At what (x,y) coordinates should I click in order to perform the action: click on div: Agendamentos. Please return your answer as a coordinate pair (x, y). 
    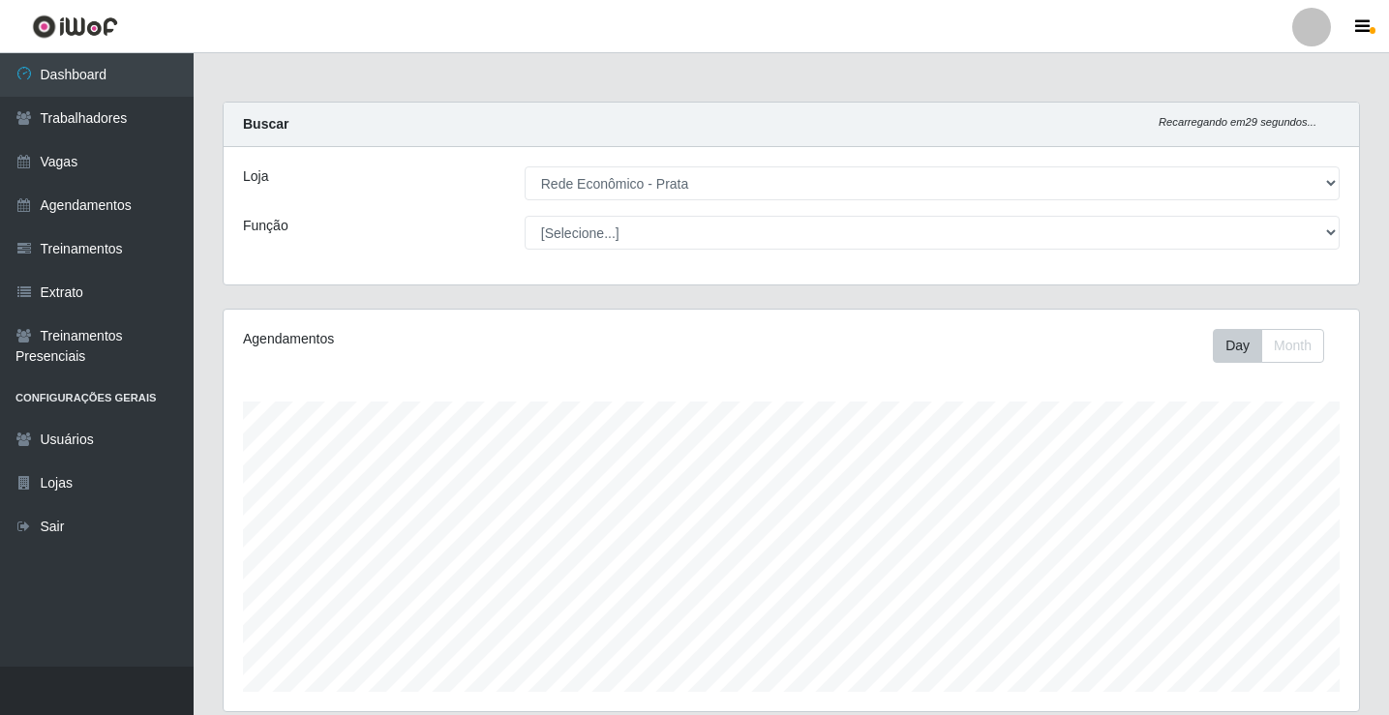
    Looking at the image, I should click on (463, 339).